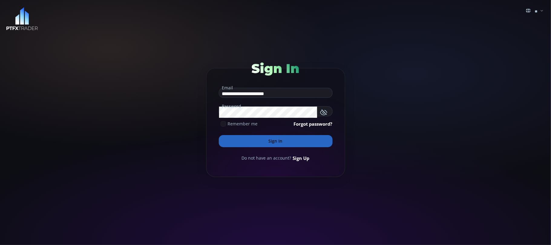 Image resolution: width=551 pixels, height=245 pixels. Describe the element at coordinates (313, 124) in the screenshot. I see `a: Forgot password?` at that location.